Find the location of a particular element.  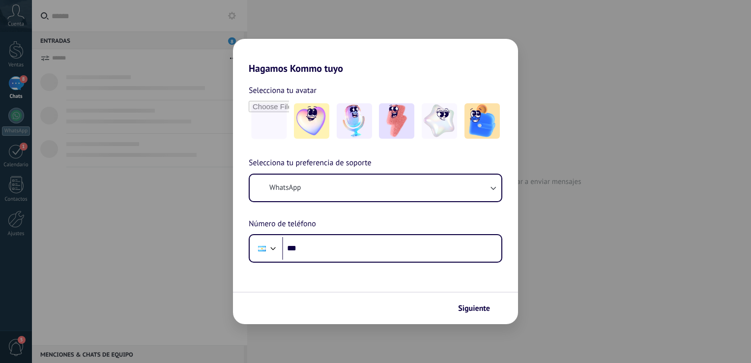

img: -3.jpeg is located at coordinates (397, 121).